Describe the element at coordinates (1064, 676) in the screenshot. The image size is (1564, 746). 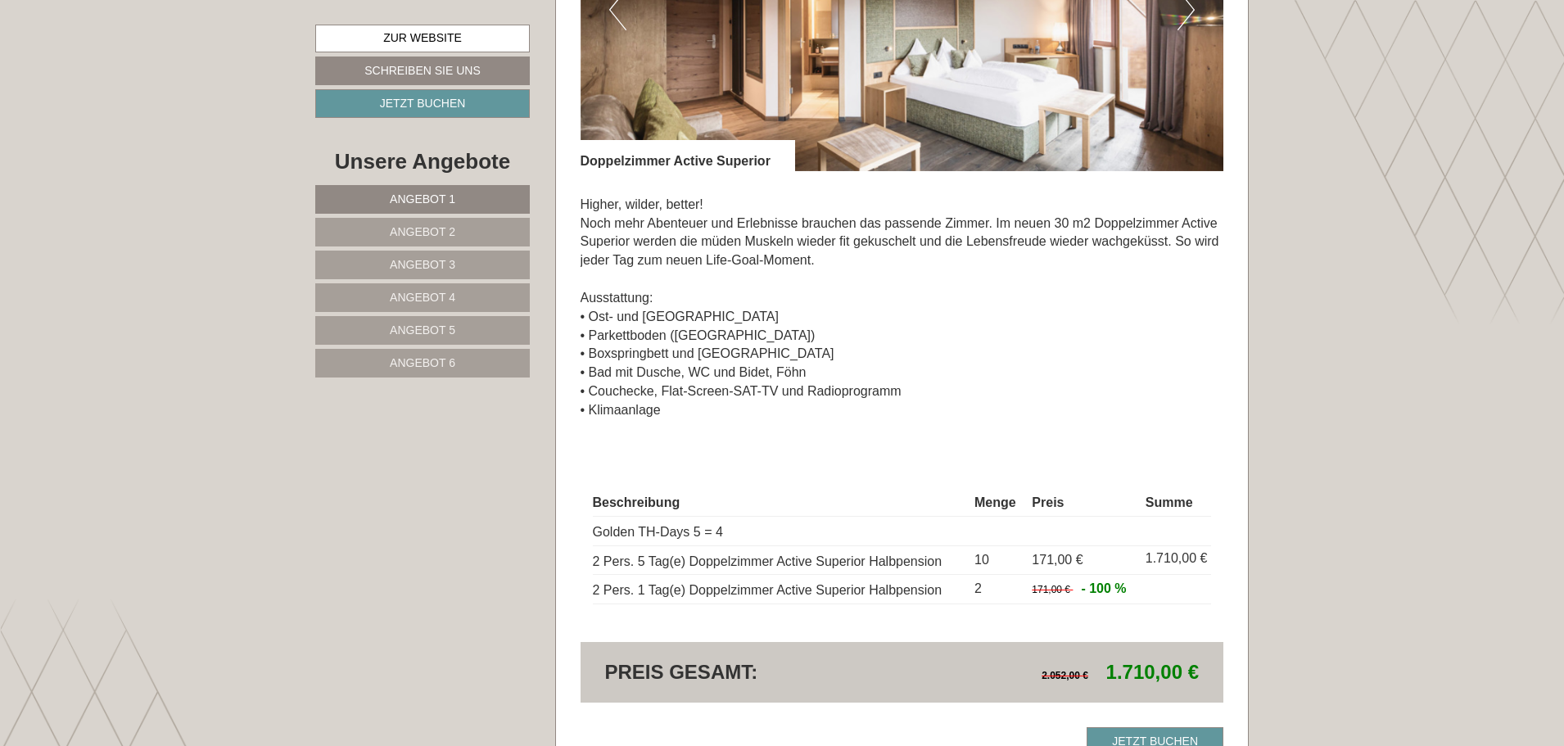
I see `span: 2.052,00 €` at that location.